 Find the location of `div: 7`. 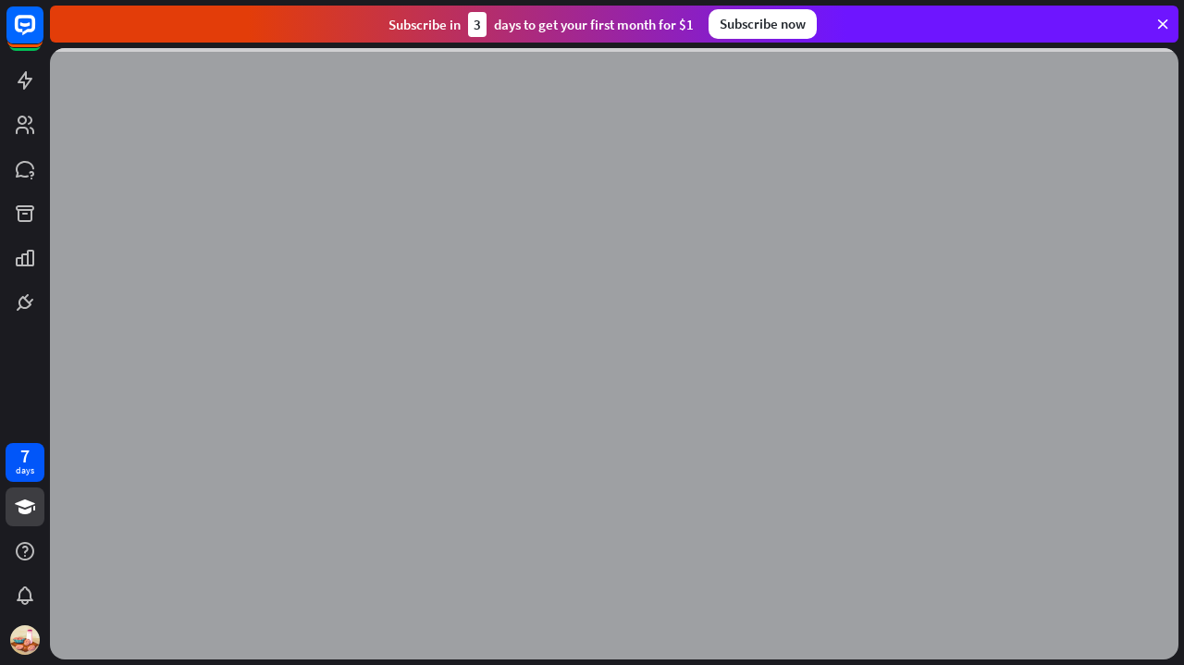

div: 7 is located at coordinates (25, 456).